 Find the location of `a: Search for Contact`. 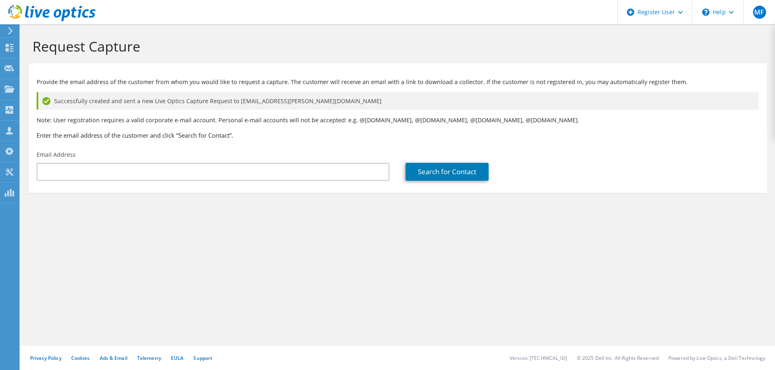

a: Search for Contact is located at coordinates (447, 172).